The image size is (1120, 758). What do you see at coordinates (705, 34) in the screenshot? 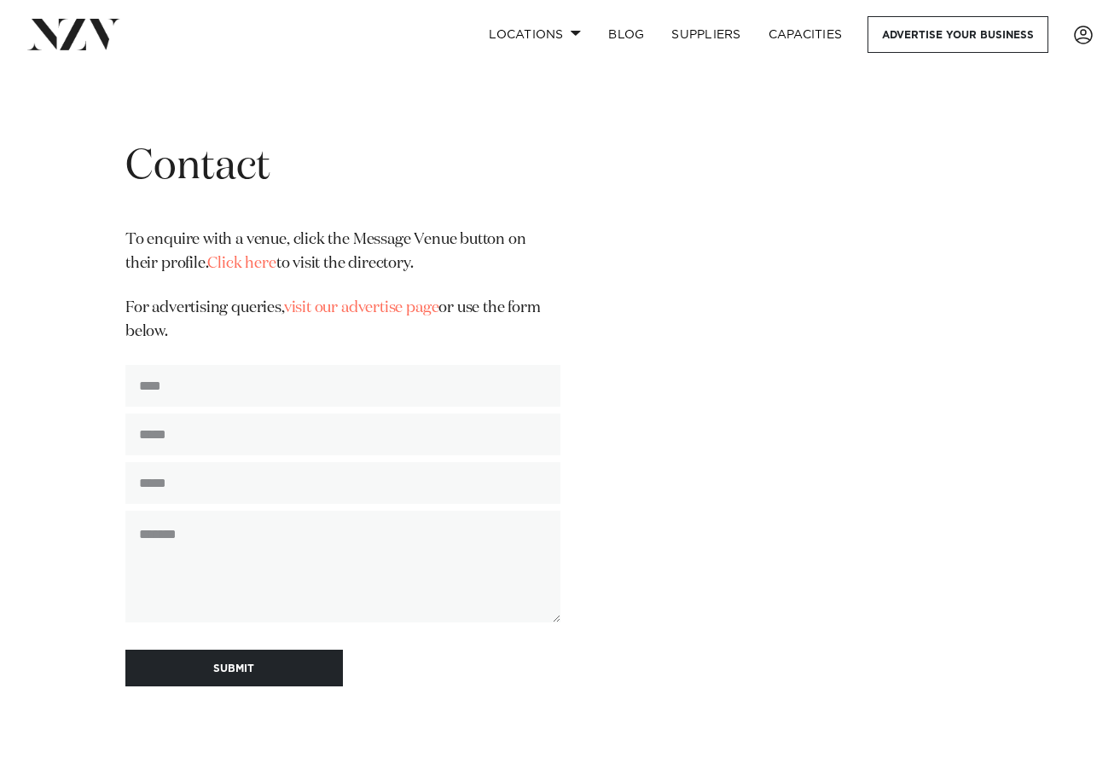
I see `a: SUPPLIERS` at bounding box center [705, 34].